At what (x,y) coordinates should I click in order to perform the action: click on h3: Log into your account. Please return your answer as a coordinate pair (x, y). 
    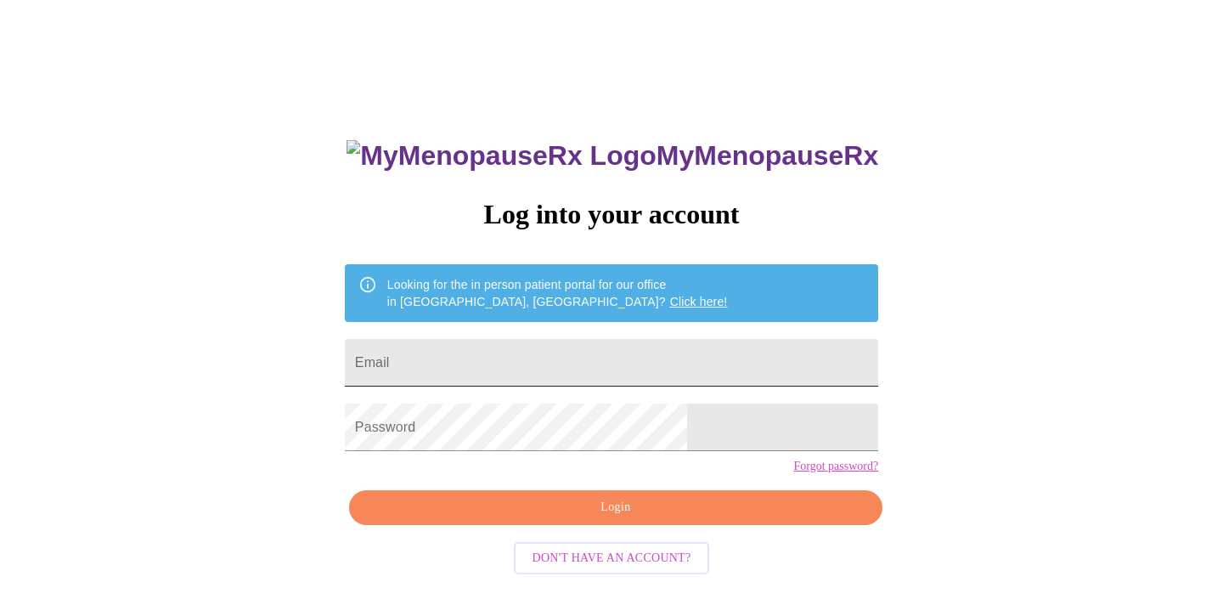
    Looking at the image, I should click on (612, 214).